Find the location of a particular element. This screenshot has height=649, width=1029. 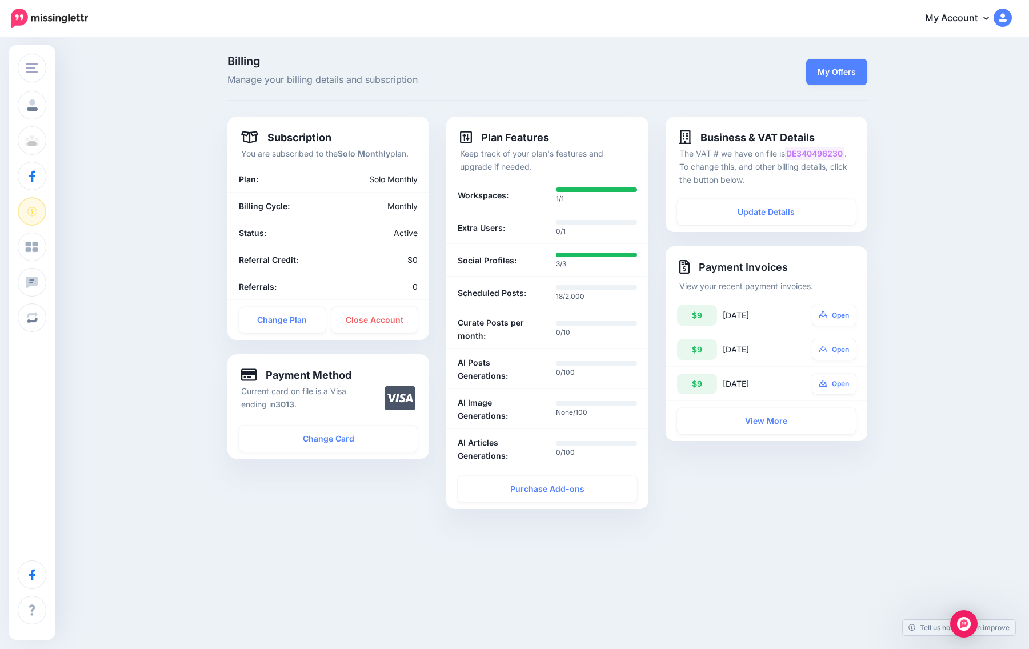

a: View More is located at coordinates (766, 421).